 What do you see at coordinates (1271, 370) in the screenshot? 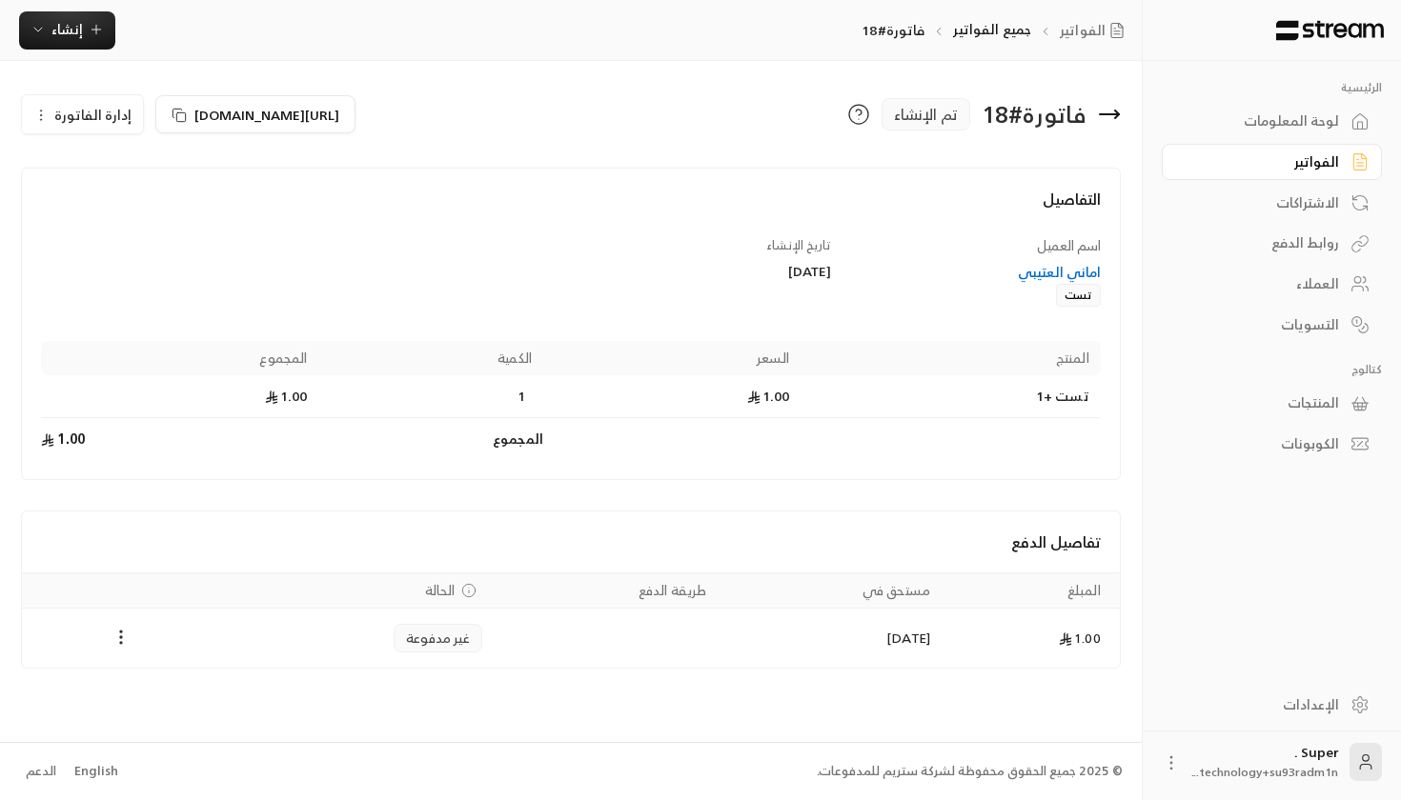
I see `p: كتالوج` at bounding box center [1271, 370].